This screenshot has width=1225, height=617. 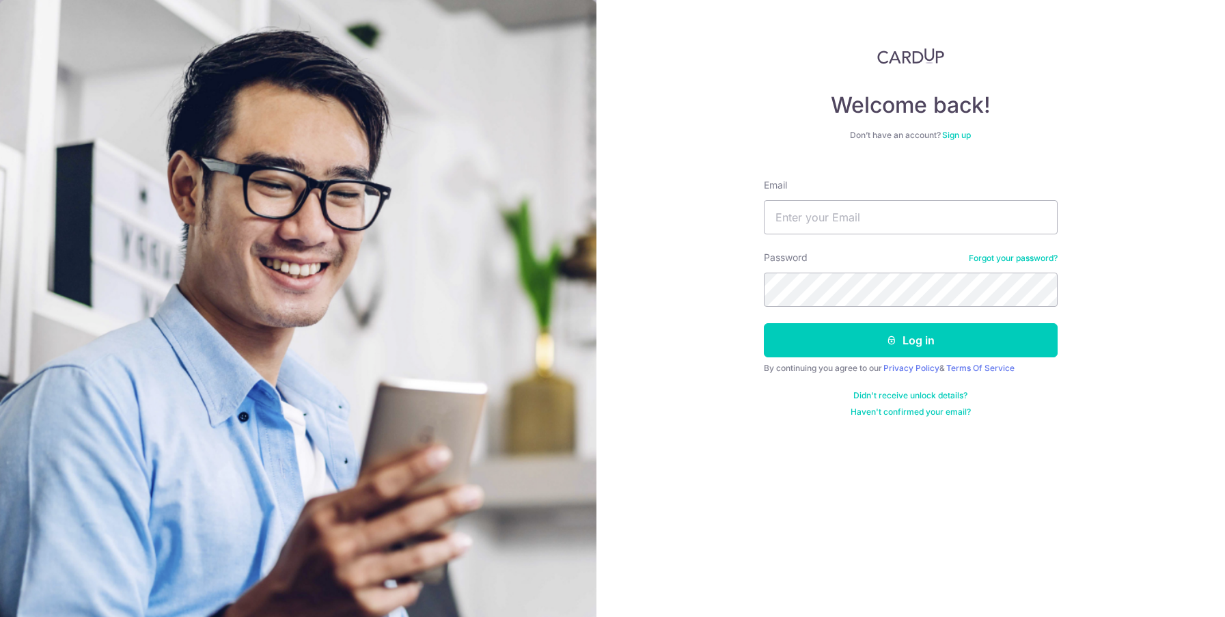 What do you see at coordinates (776, 185) in the screenshot?
I see `label: Email` at bounding box center [776, 185].